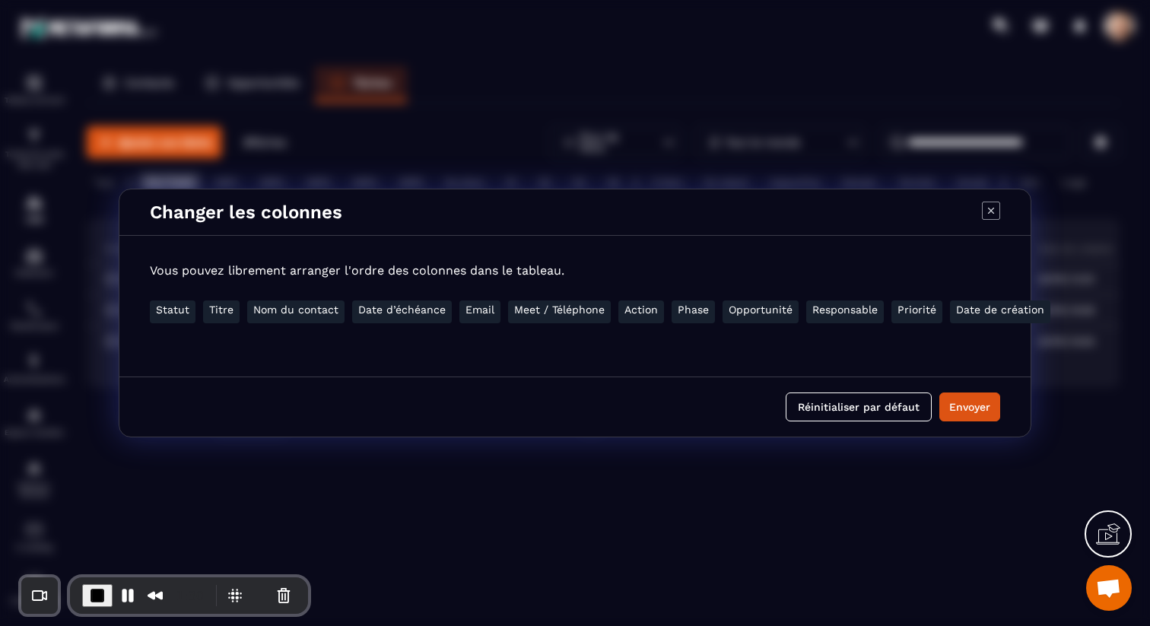  What do you see at coordinates (480, 312) in the screenshot?
I see `li: Email` at bounding box center [480, 312].